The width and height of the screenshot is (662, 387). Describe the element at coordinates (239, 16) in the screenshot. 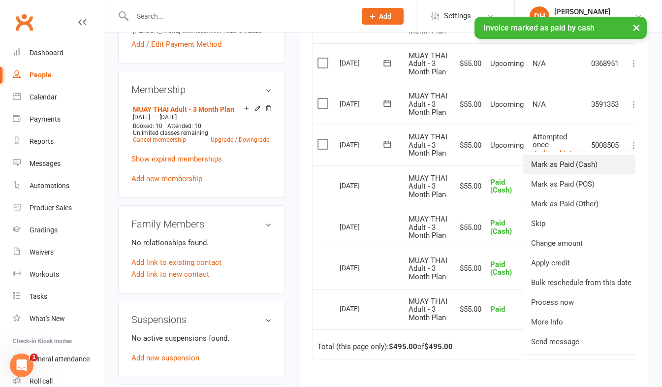

I see `input: Search...` at that location.